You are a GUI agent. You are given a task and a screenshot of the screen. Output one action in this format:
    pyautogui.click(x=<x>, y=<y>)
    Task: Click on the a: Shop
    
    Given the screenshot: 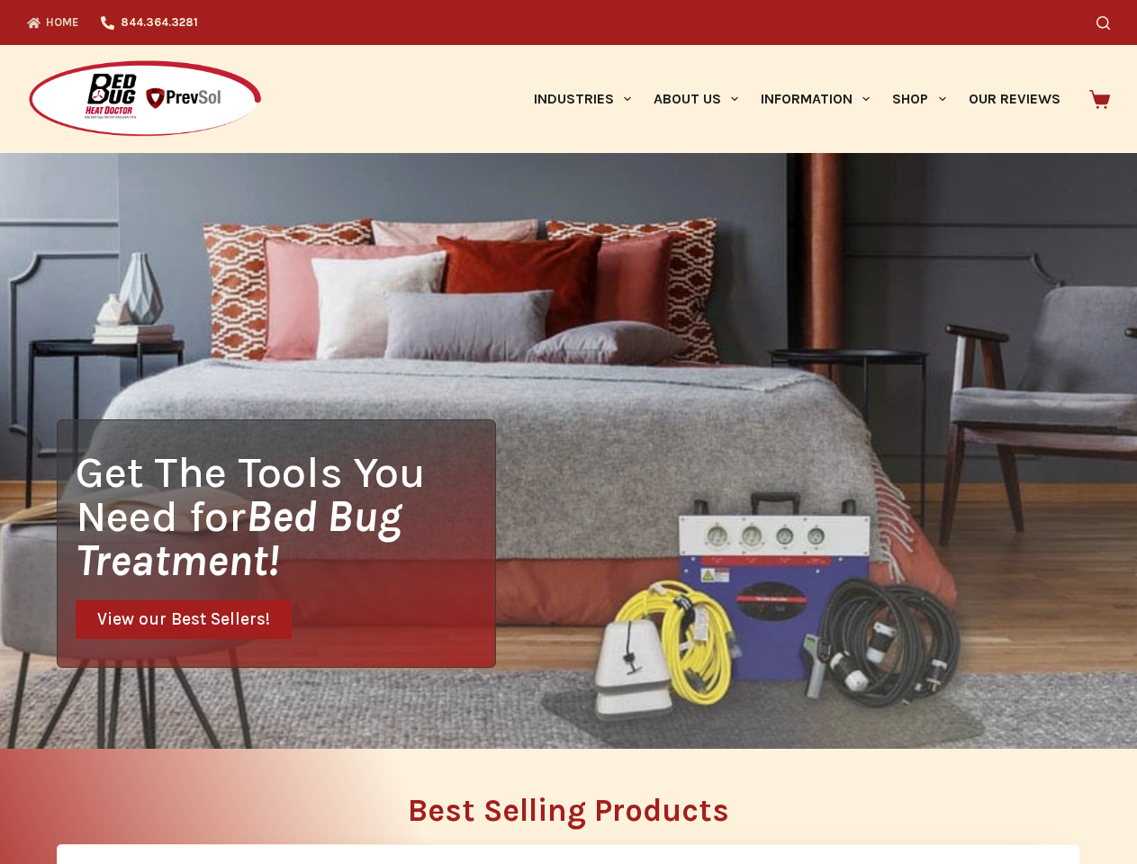 What is the action you would take?
    pyautogui.click(x=919, y=99)
    